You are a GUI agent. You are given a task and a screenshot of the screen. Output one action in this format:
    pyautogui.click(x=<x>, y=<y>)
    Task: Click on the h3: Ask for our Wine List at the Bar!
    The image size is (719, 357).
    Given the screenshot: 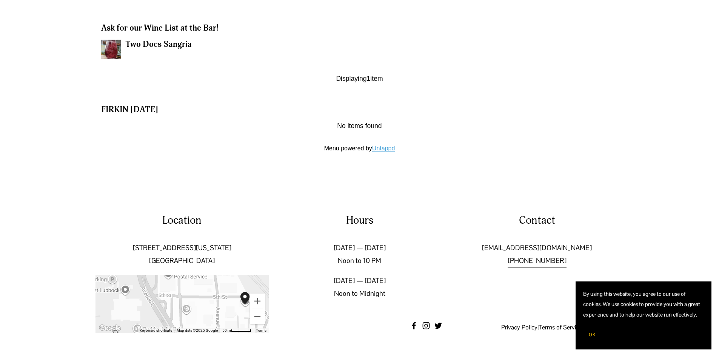 What is the action you would take?
    pyautogui.click(x=360, y=28)
    